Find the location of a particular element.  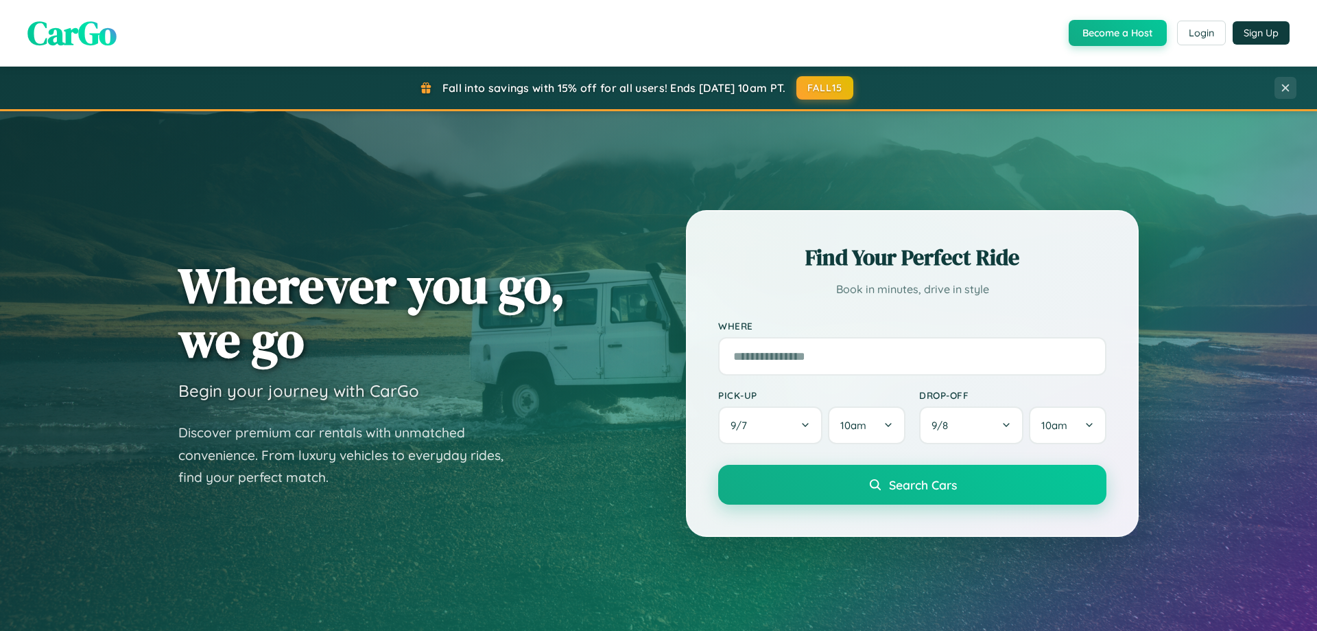

button: Sign Up is located at coordinates (1261, 33).